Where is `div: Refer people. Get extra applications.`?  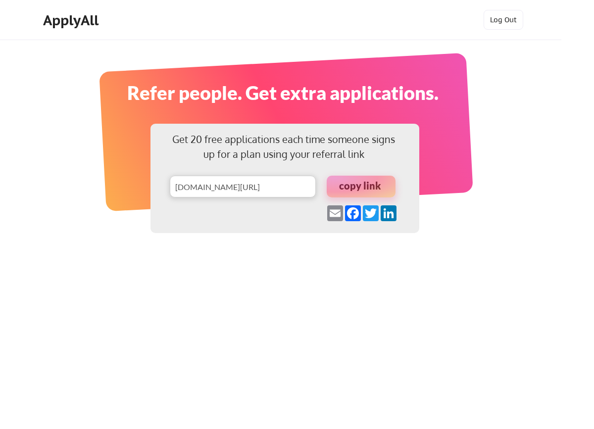 div: Refer people. Get extra applications. is located at coordinates (283, 93).